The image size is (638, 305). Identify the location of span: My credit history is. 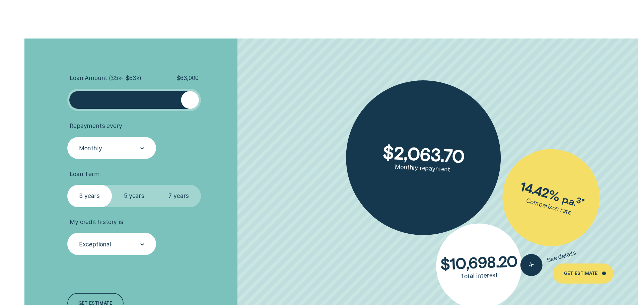
(96, 222).